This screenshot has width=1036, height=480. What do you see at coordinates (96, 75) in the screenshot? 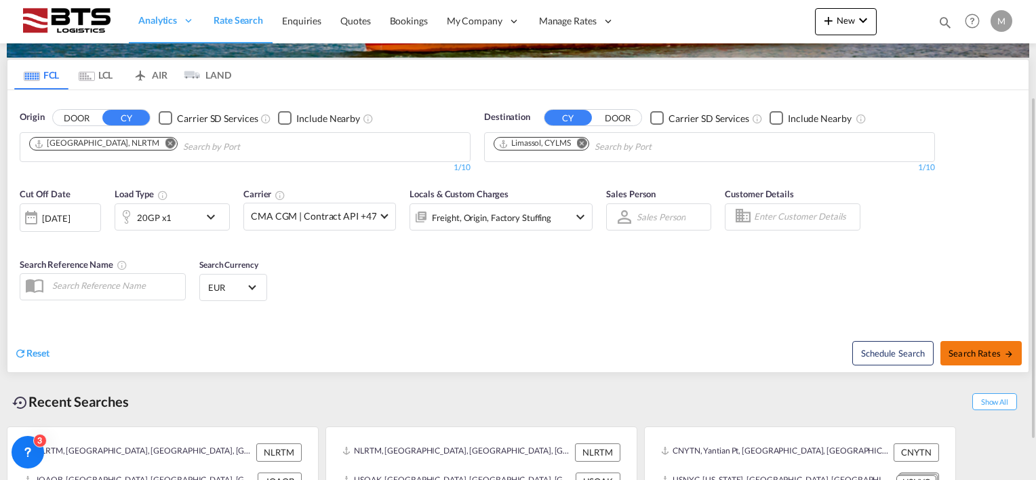
I see `md-tab-item: LCL` at bounding box center [96, 75].